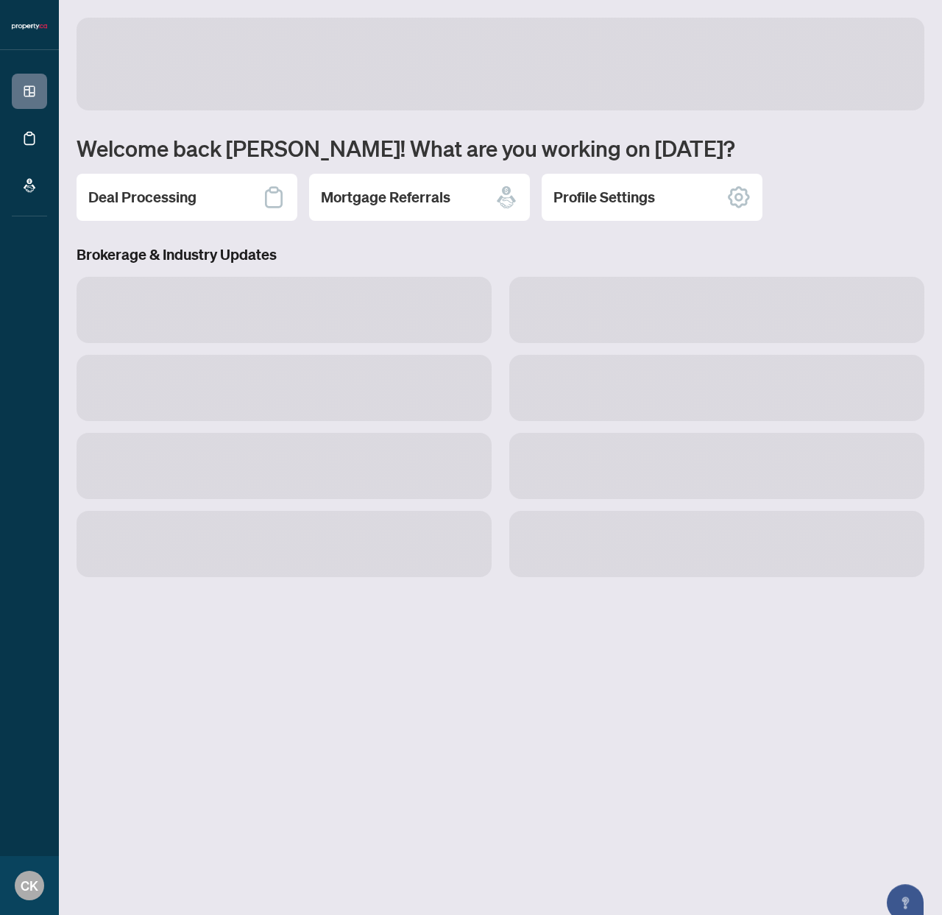  What do you see at coordinates (29, 26) in the screenshot?
I see `img: logo` at bounding box center [29, 26].